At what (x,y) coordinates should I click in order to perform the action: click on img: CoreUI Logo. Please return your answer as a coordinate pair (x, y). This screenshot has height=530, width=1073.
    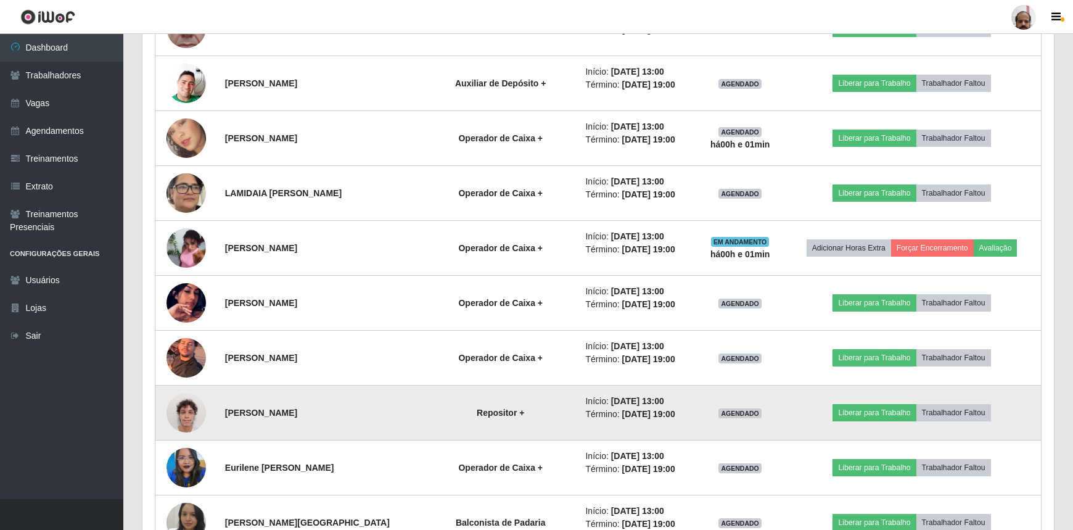
    Looking at the image, I should click on (47, 17).